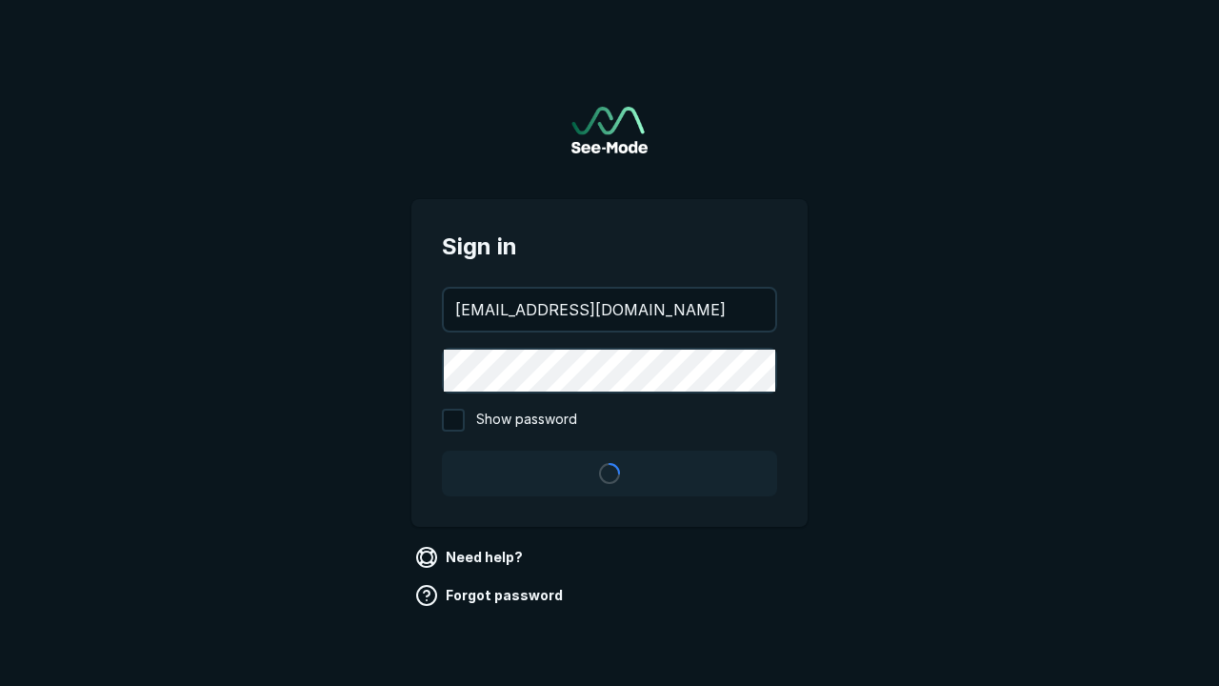 The image size is (1219, 686). I want to click on a: Forgot password, so click(490, 595).